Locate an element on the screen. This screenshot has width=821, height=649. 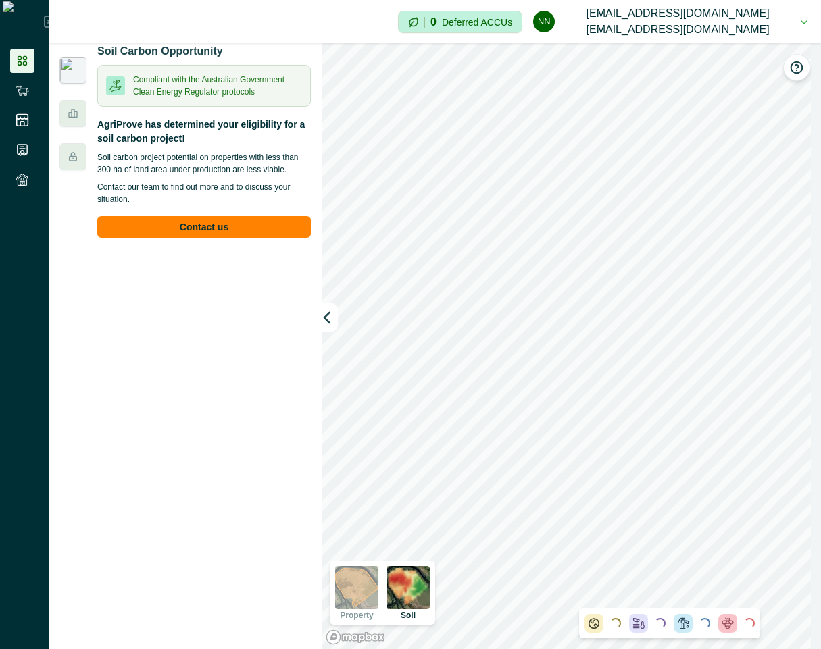
img: property preview is located at coordinates (357, 588).